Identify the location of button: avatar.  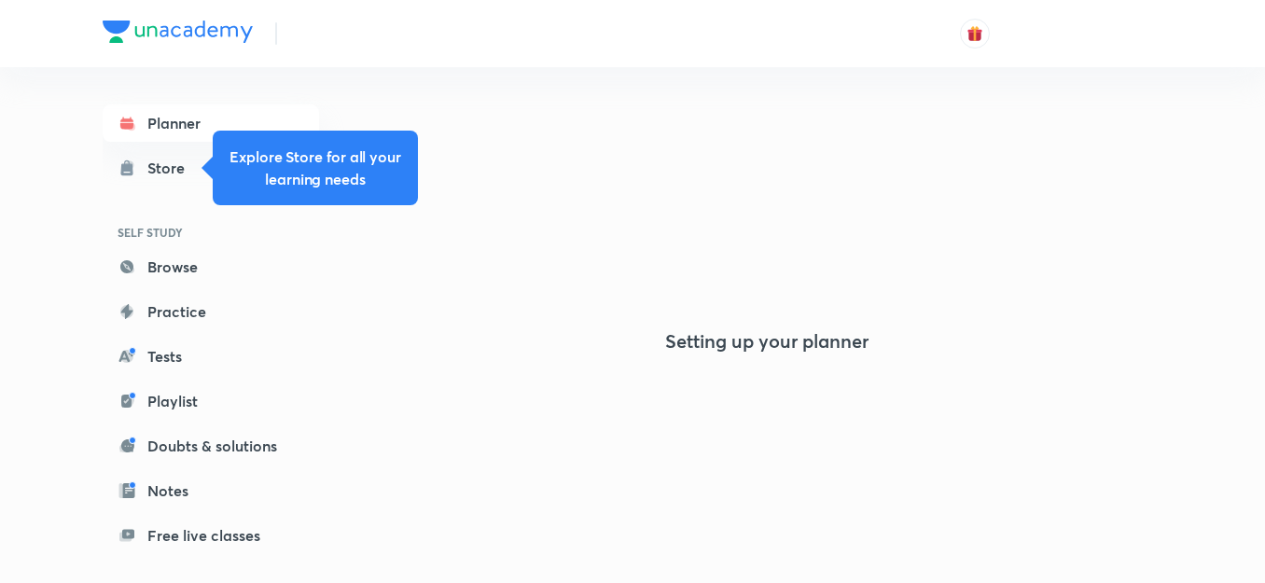
(975, 34).